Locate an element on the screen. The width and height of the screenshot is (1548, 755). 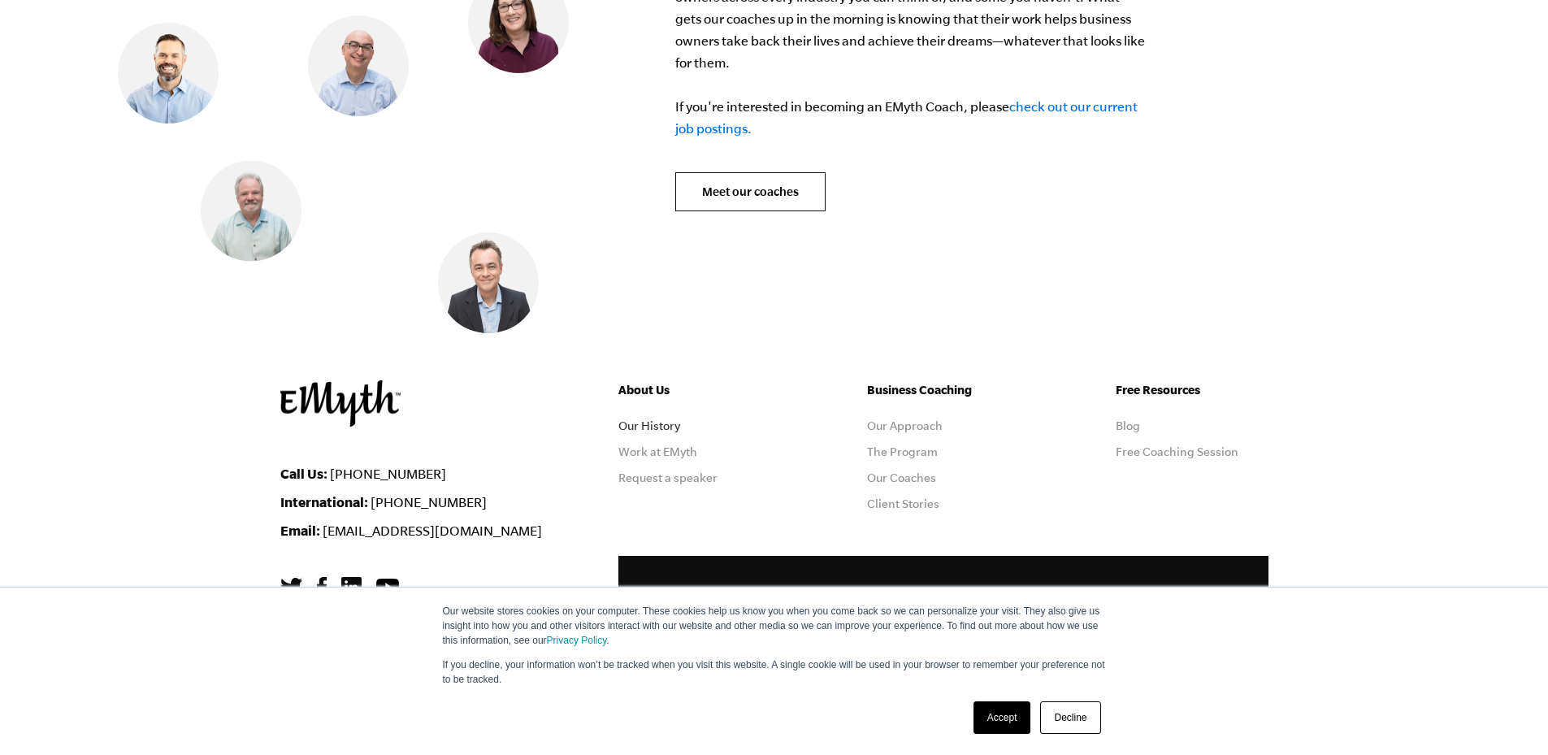
a: Our Coaches is located at coordinates (901, 478).